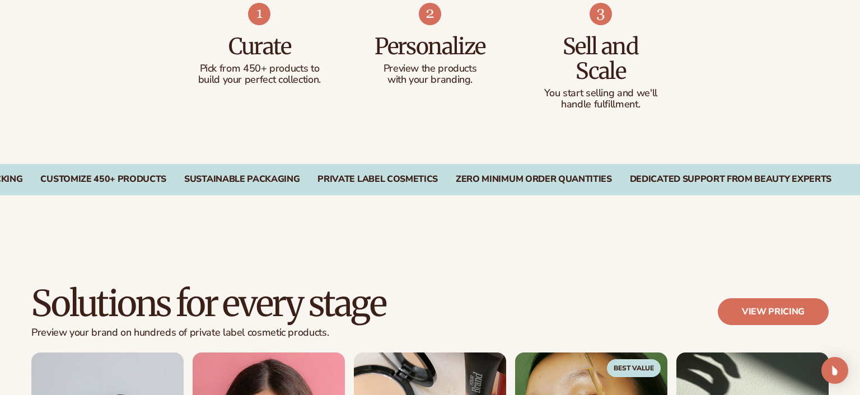 The height and width of the screenshot is (395, 860). I want to click on p: handle fulfillment., so click(600, 105).